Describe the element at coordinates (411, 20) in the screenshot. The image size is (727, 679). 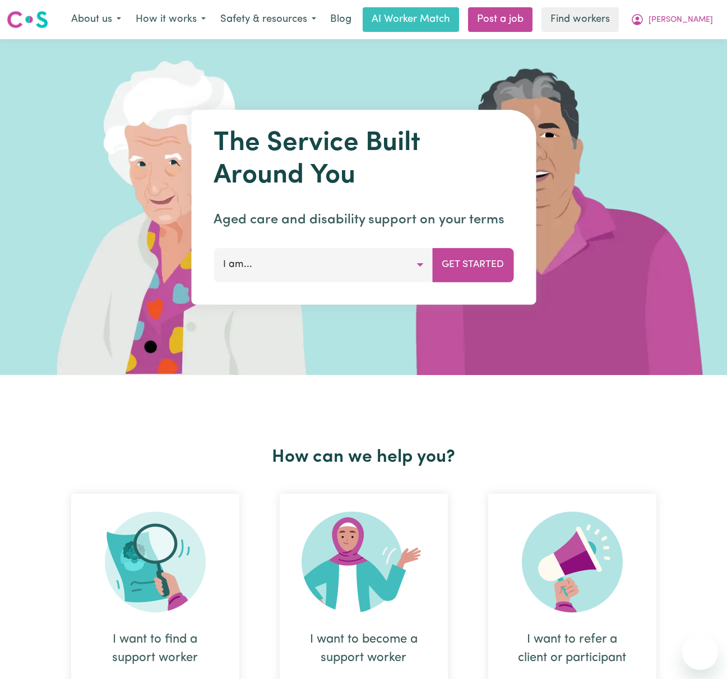
I see `a: AI Worker Match` at that location.